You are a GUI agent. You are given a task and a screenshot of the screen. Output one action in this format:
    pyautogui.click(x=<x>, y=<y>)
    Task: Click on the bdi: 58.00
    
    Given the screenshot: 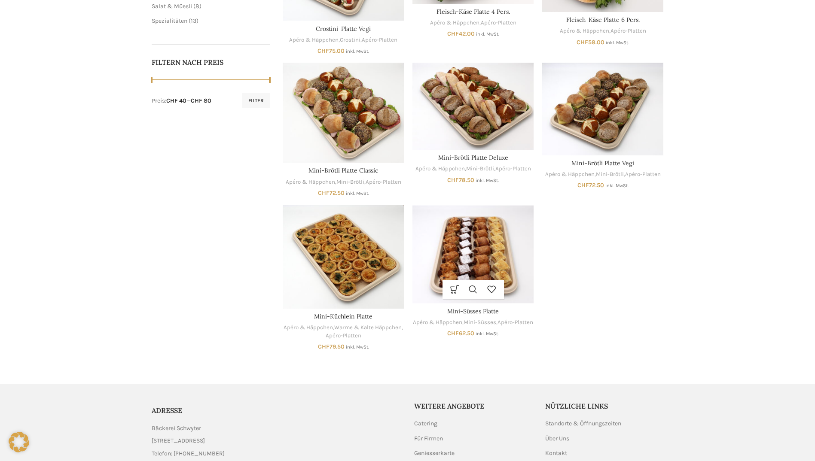 What is the action you would take?
    pyautogui.click(x=590, y=42)
    